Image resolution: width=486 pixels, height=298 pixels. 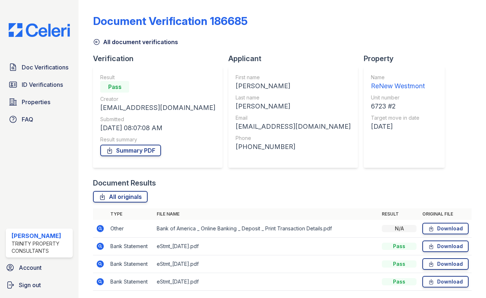 I want to click on span: ID Verifications, so click(x=42, y=85).